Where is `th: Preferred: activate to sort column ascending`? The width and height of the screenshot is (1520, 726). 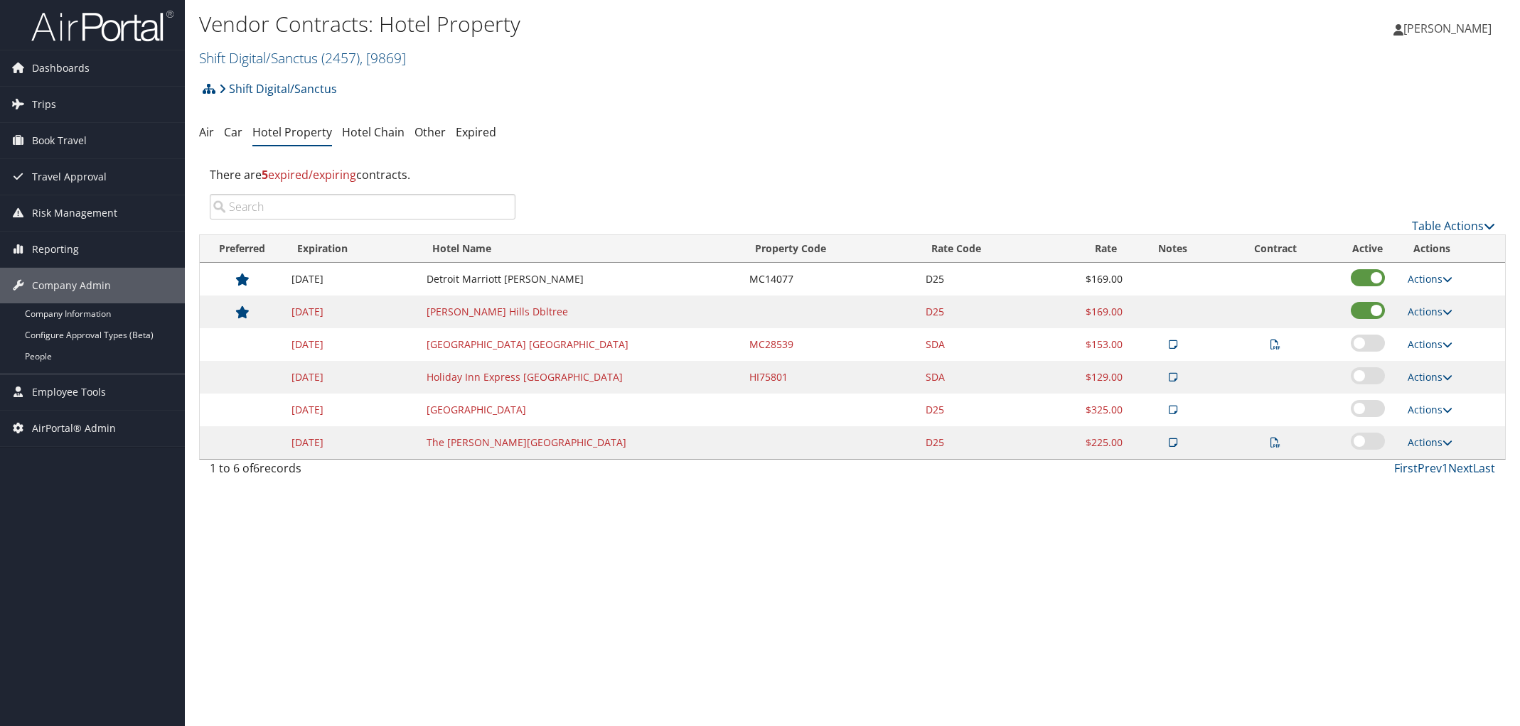 th: Preferred: activate to sort column ascending is located at coordinates (242, 249).